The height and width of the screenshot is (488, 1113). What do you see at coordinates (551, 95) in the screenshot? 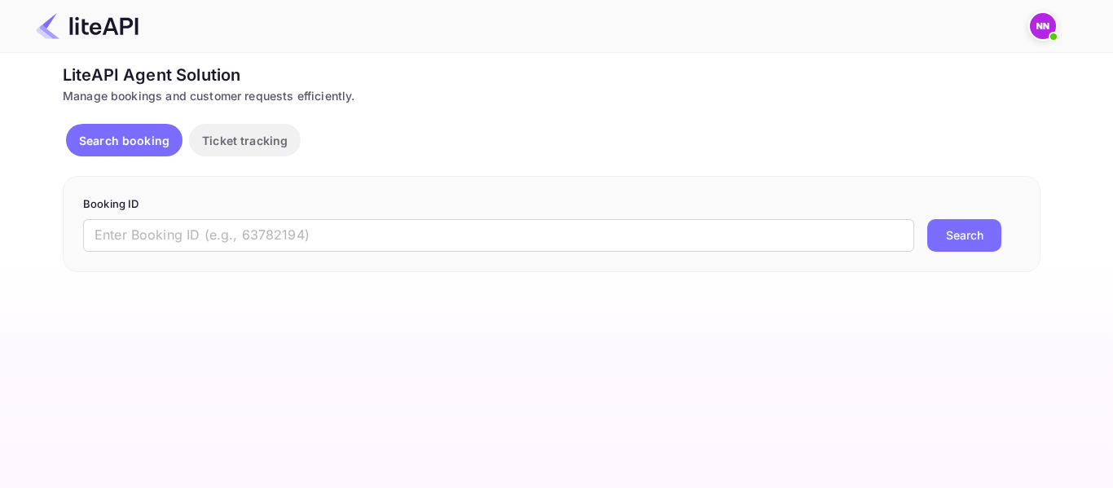
I see `div: Manage bookings and customer requests efficiently.` at bounding box center [551, 95].